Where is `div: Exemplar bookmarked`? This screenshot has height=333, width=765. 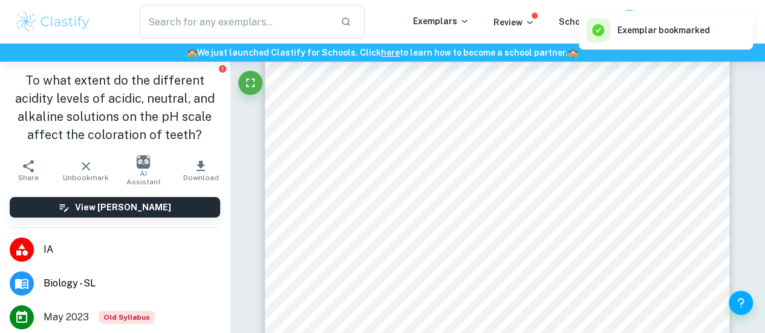
div: Exemplar bookmarked is located at coordinates (647, 30).